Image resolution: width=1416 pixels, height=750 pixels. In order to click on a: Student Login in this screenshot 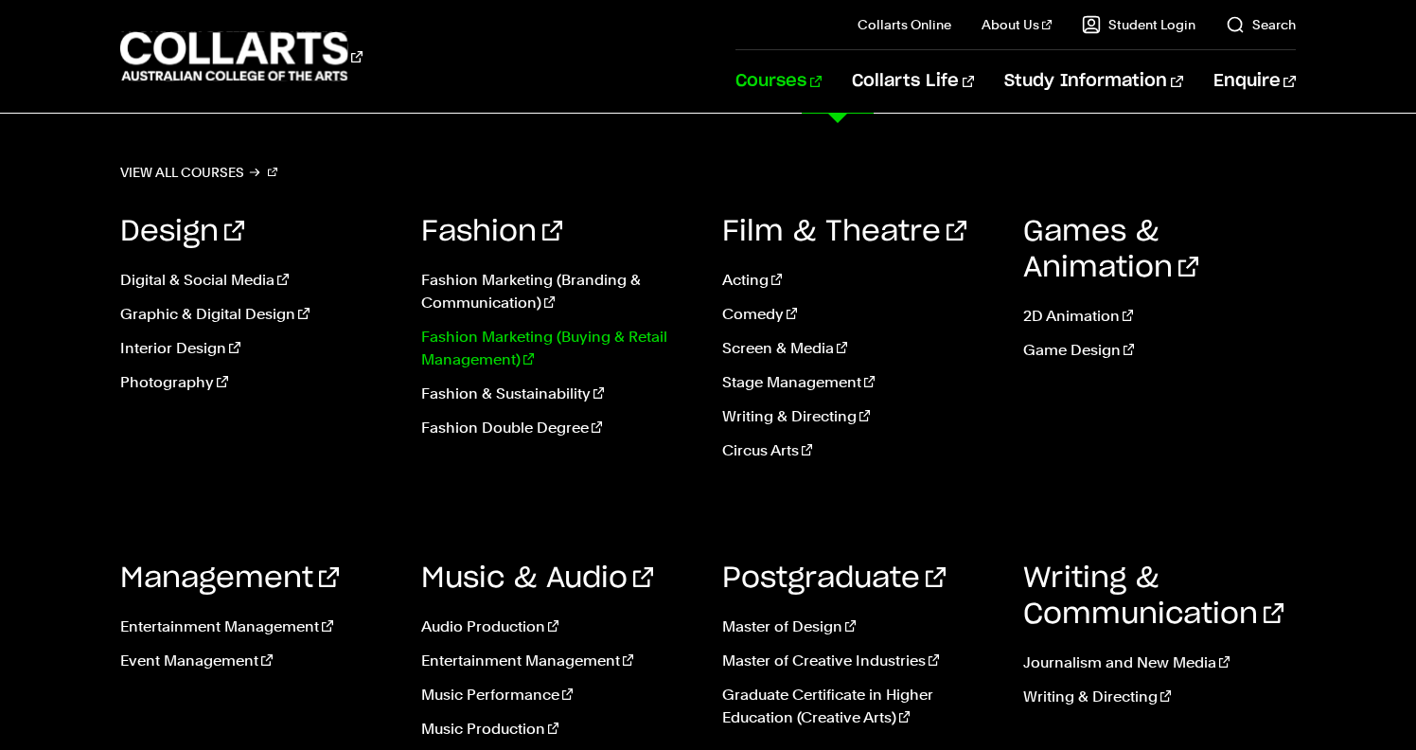, I will do `click(1139, 25)`.